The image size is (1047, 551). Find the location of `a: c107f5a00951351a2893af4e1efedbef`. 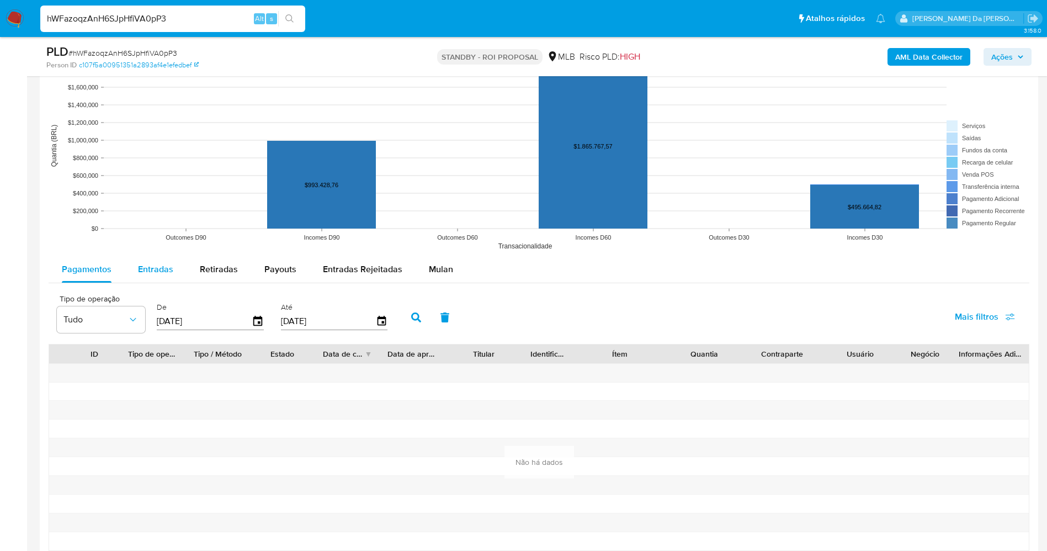

a: c107f5a00951351a2893af4e1efedbef is located at coordinates (139, 65).